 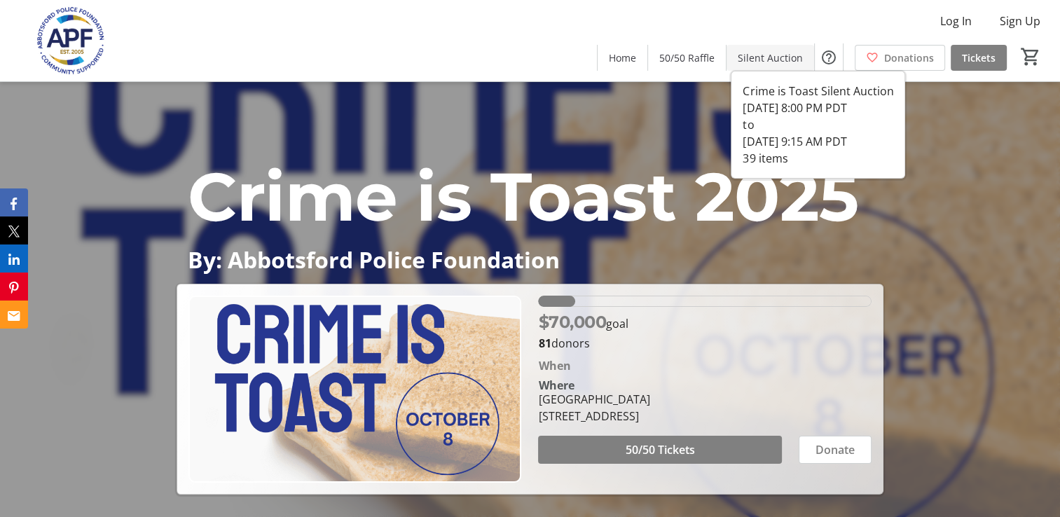 What do you see at coordinates (909, 57) in the screenshot?
I see `span: Donations` at bounding box center [909, 57].